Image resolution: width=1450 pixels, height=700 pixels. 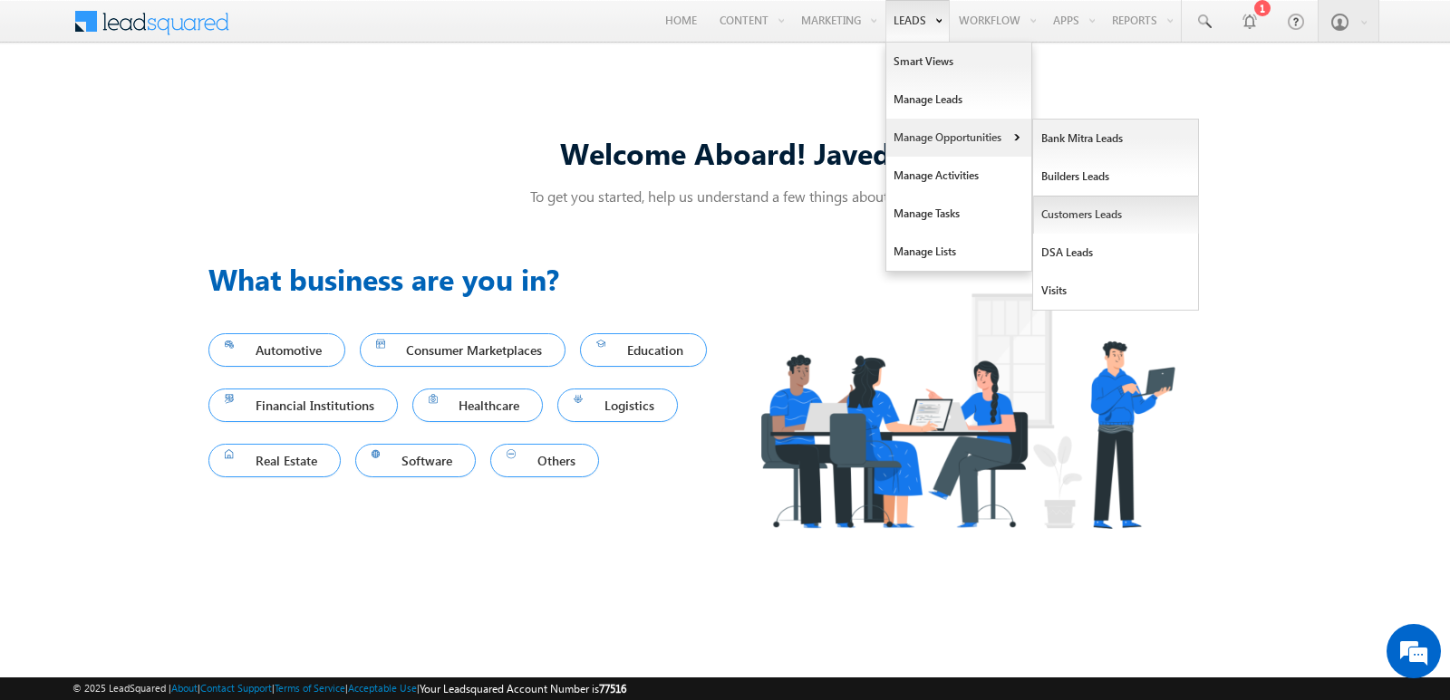 I want to click on a: Manage Lists, so click(x=959, y=252).